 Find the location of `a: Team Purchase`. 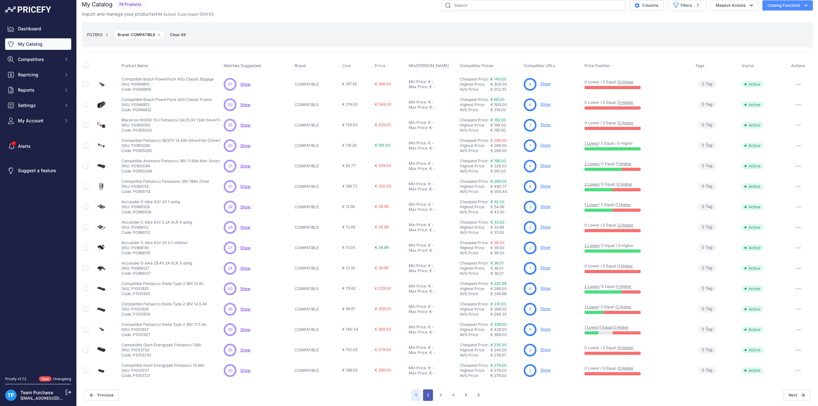

a: Team Purchase is located at coordinates (37, 392).